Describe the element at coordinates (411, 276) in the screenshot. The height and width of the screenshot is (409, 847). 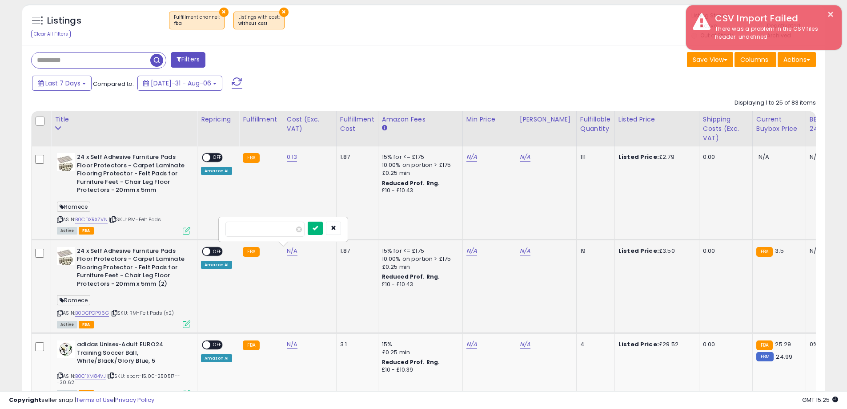
I see `b: Reduced Prof. Rng.` at that location.